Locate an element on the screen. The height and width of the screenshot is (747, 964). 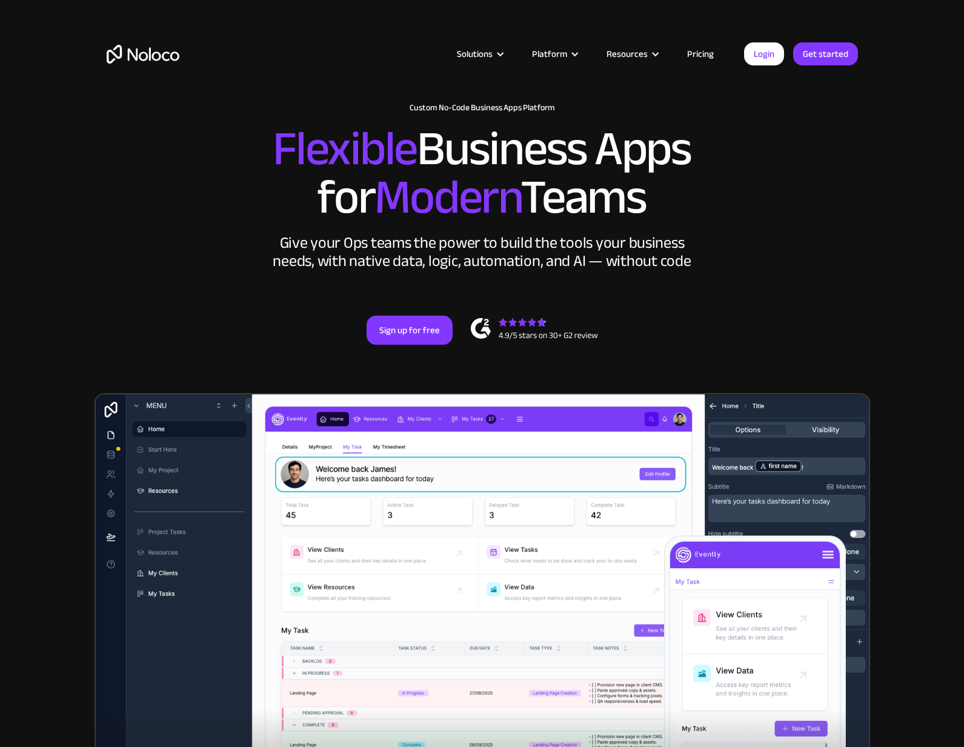
div: Give your Ops teams the power to build the tools your business needs, with native data, logic, au... is located at coordinates (482, 252).